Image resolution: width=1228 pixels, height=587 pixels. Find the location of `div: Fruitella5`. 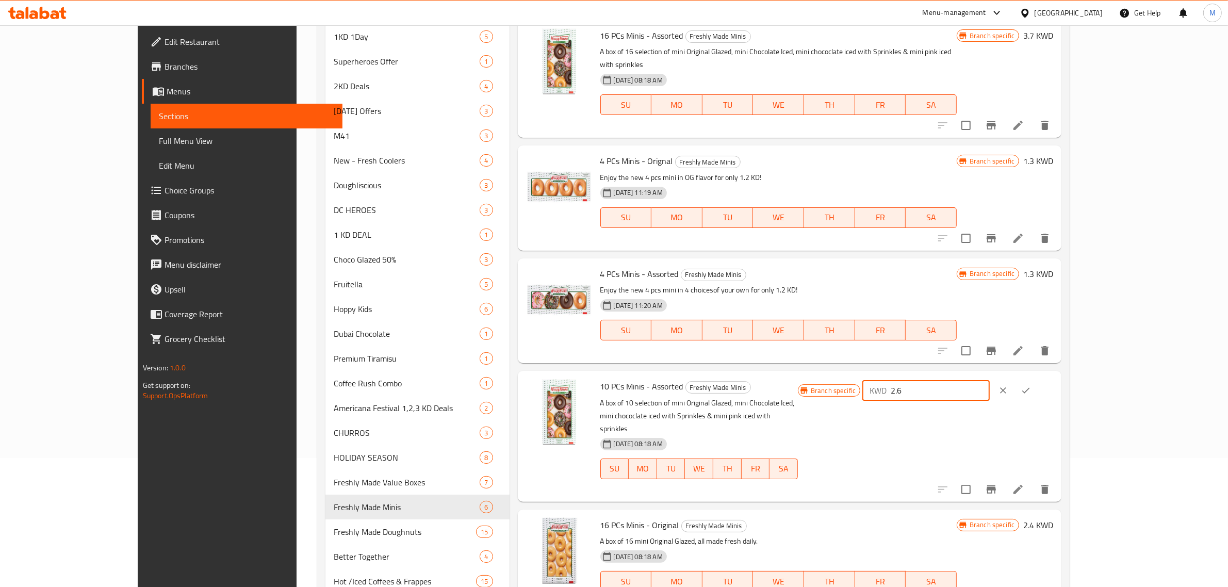

div: Fruitella5 is located at coordinates (417, 284).